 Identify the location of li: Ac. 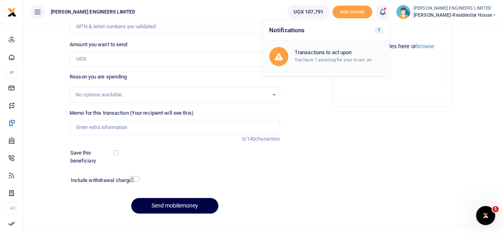
(12, 208).